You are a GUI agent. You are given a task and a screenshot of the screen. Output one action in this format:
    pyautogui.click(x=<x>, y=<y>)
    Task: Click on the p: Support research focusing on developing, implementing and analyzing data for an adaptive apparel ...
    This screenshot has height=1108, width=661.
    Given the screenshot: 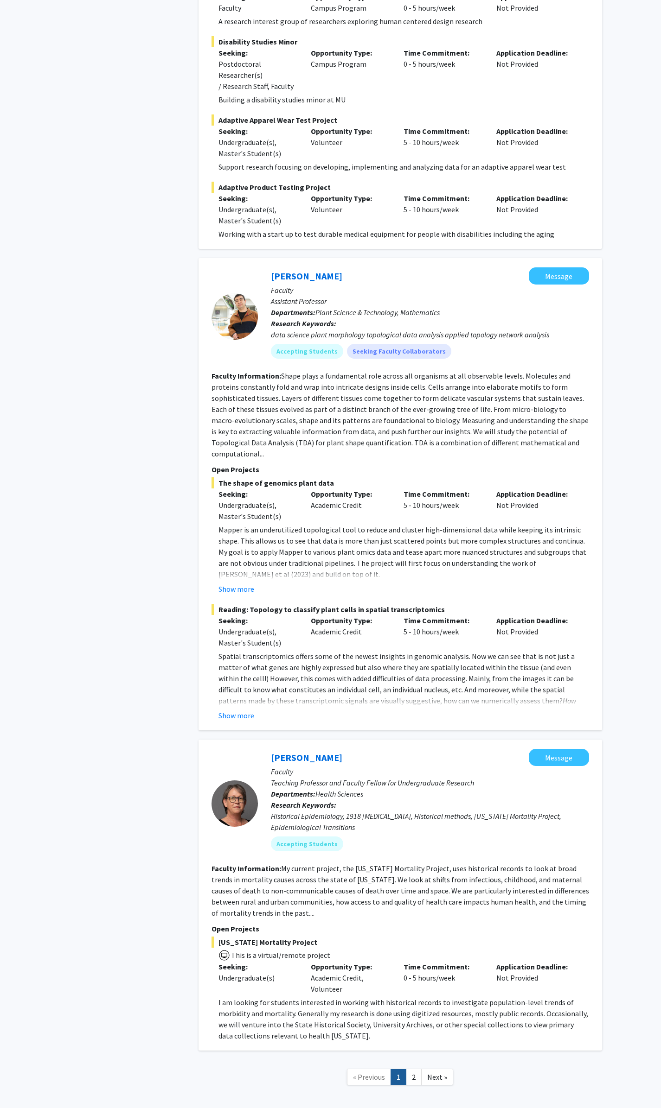 What is the action you would take?
    pyautogui.click(x=403, y=167)
    